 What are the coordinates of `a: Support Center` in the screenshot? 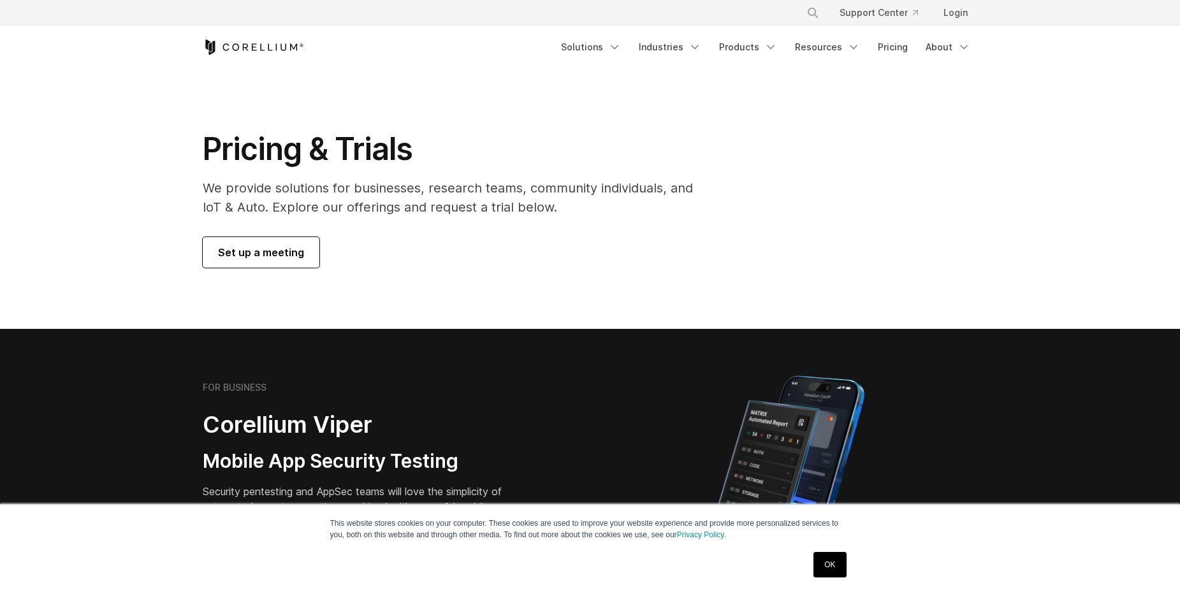 It's located at (879, 13).